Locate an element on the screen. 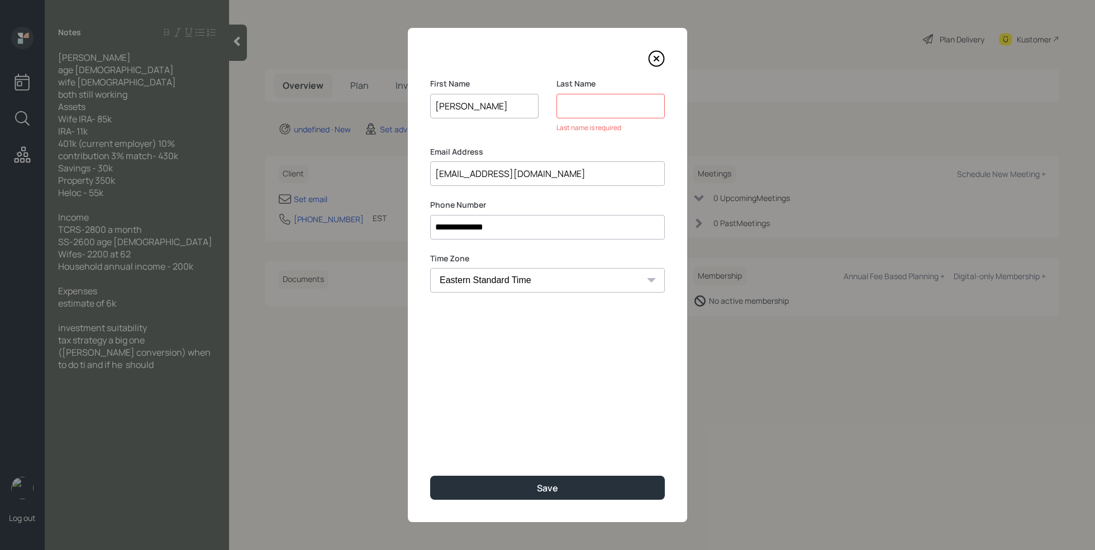 Image resolution: width=1095 pixels, height=550 pixels. button: Save is located at coordinates (548, 488).